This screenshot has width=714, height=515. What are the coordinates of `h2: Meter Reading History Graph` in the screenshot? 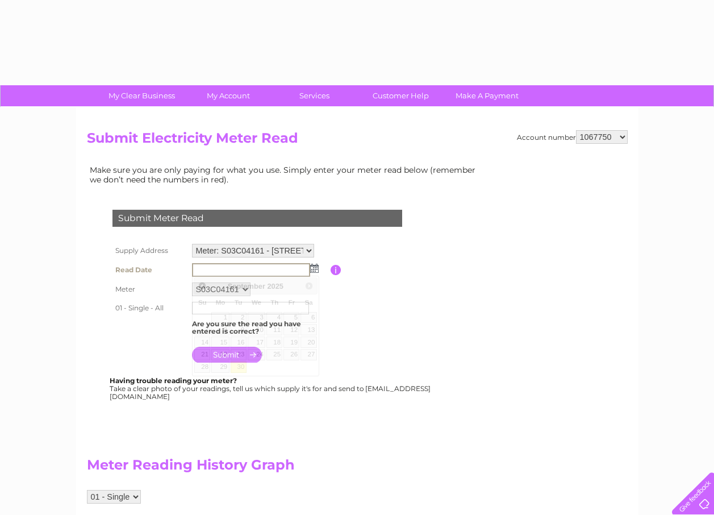 It's located at (286, 467).